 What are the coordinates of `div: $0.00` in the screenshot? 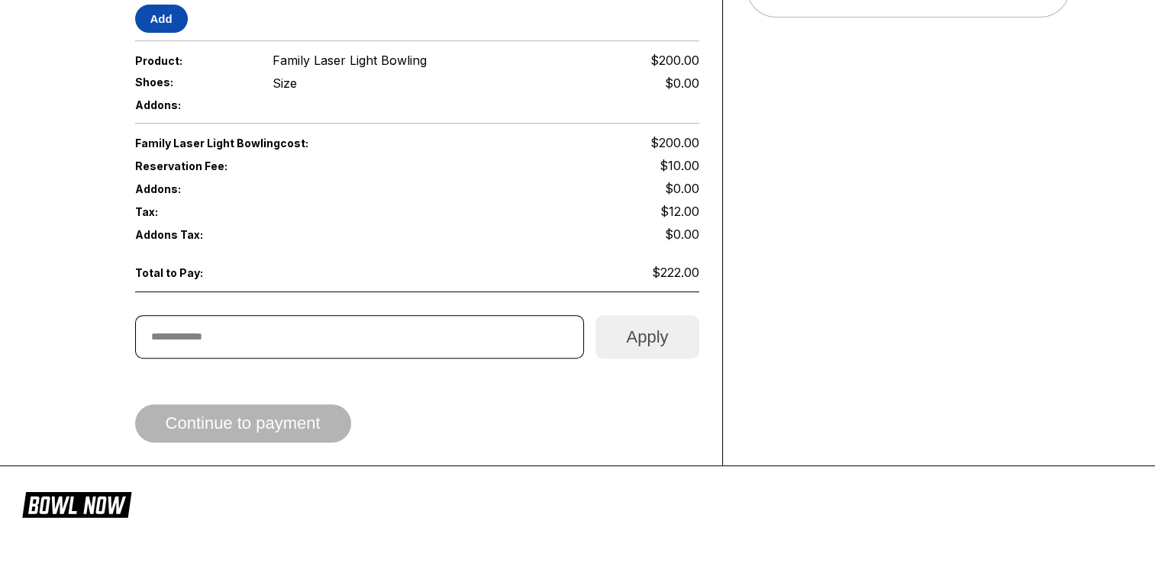 It's located at (682, 83).